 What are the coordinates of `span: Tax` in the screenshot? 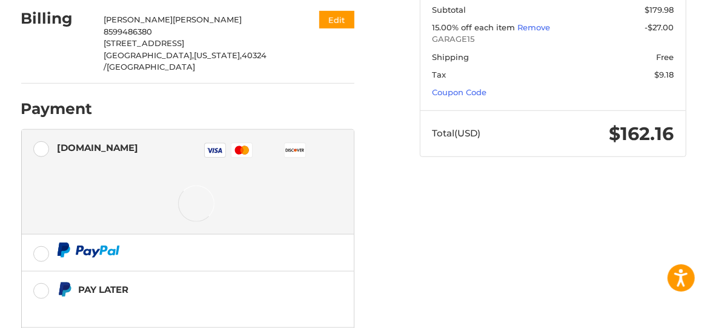 It's located at (438, 74).